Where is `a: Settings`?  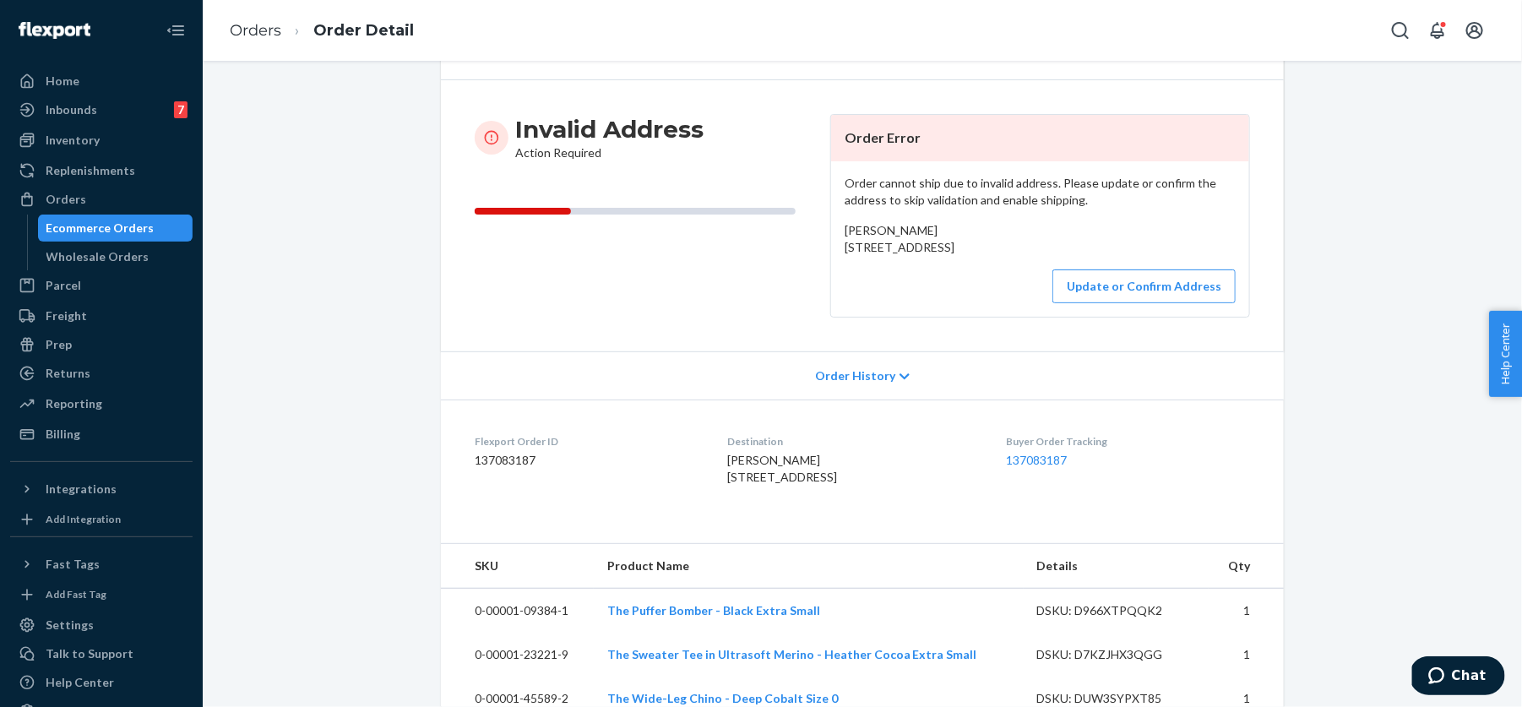
a: Settings is located at coordinates (101, 625).